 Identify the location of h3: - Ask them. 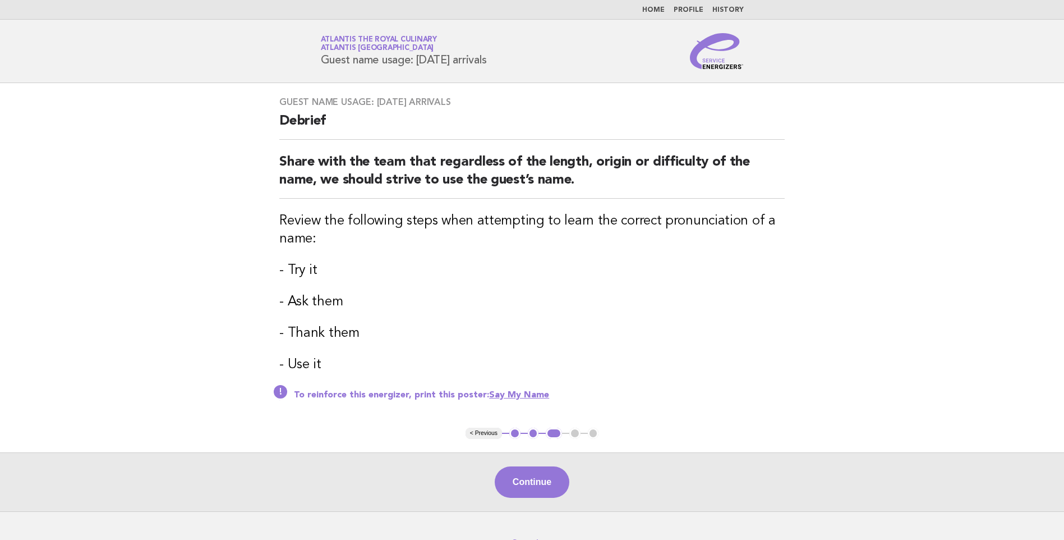
(532, 302).